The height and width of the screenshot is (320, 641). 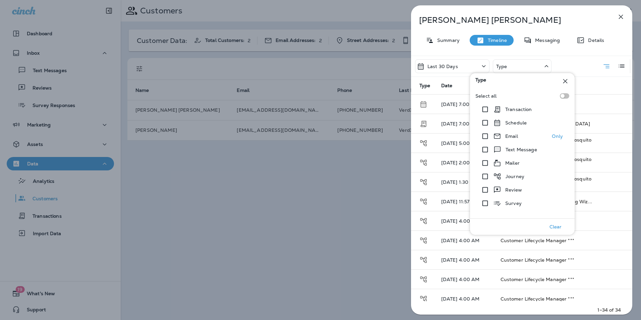 I want to click on span: Schedule, so click(x=424, y=104).